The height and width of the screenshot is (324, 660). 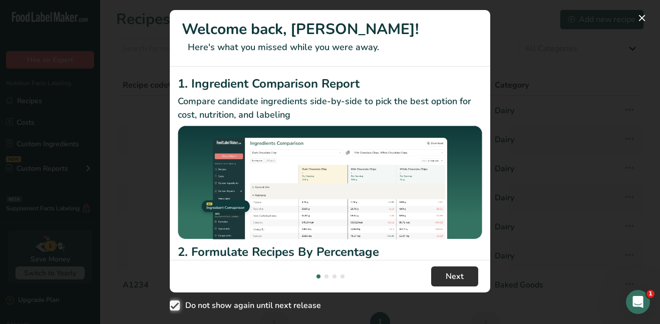 I want to click on p: Compare candidate ingredients side-by-side to pick the best option for cost, nutrition, and labeling, so click(x=330, y=108).